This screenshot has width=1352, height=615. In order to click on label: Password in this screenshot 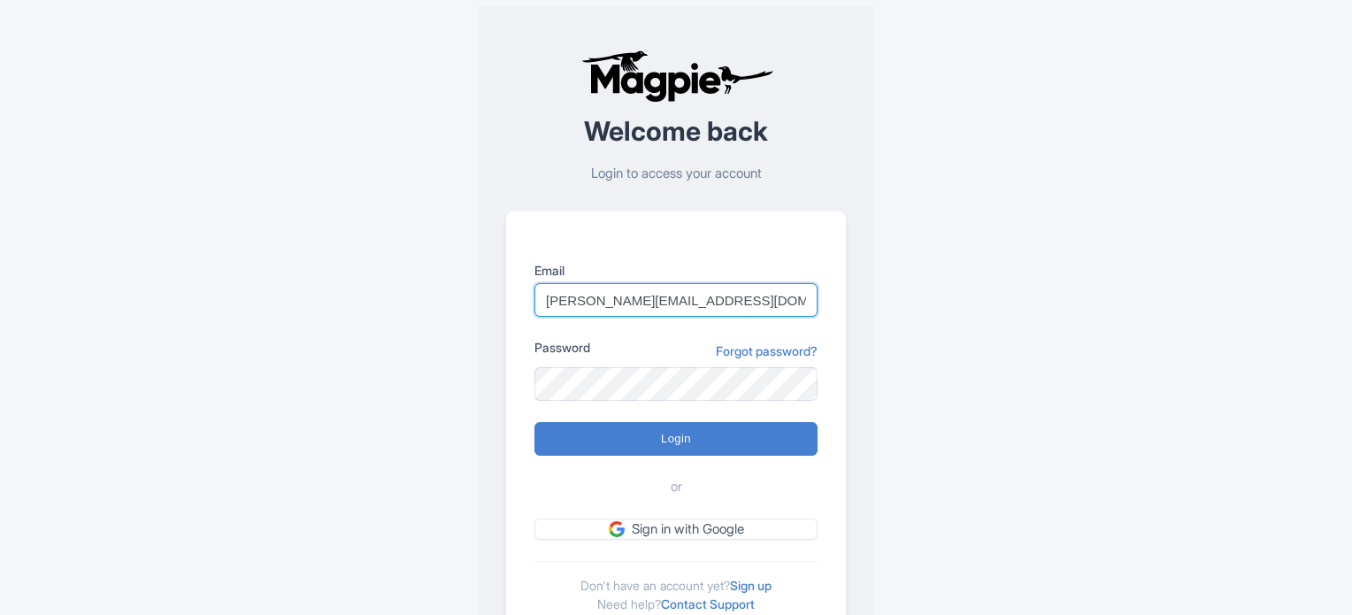, I will do `click(562, 347)`.